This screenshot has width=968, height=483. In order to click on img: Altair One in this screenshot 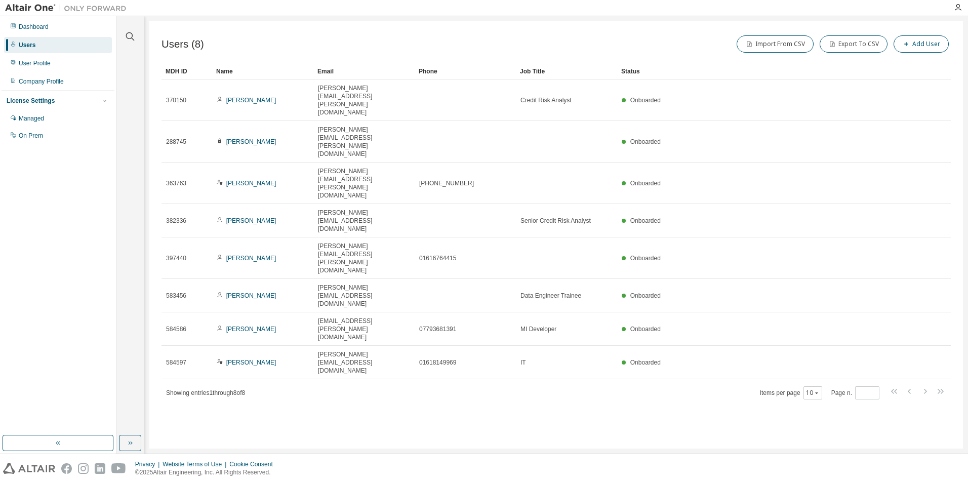, I will do `click(68, 8)`.